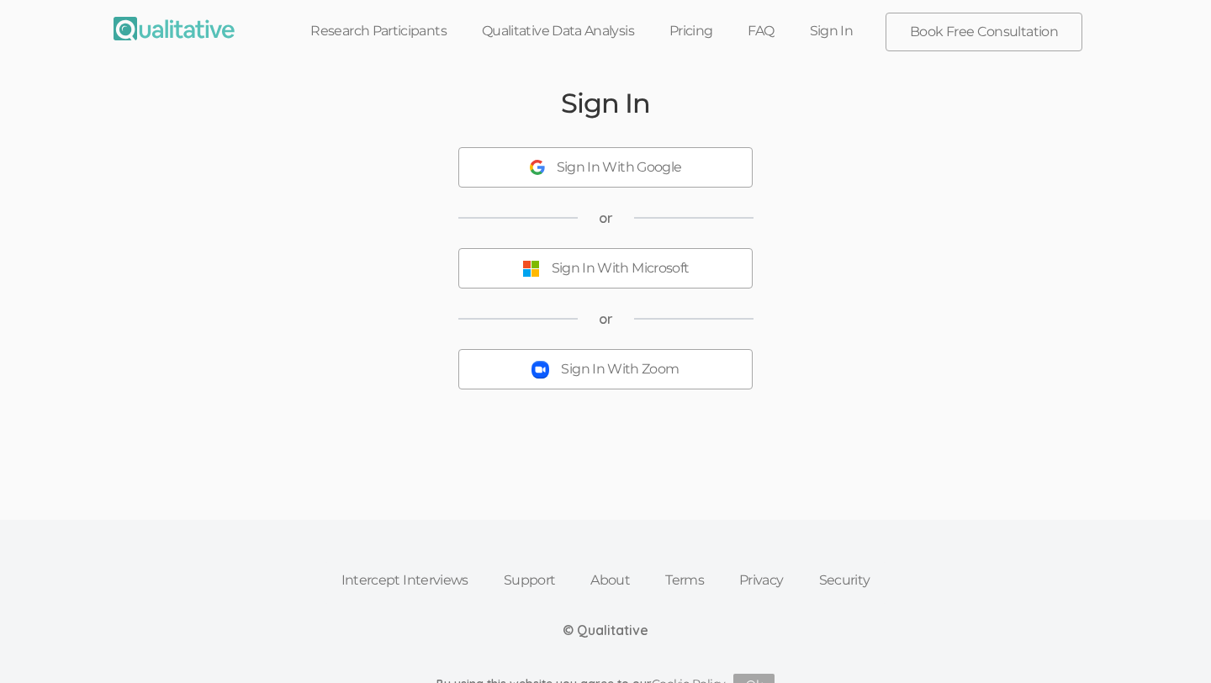 This screenshot has height=683, width=1211. I want to click on button: Sign In With Microsoft, so click(605, 268).